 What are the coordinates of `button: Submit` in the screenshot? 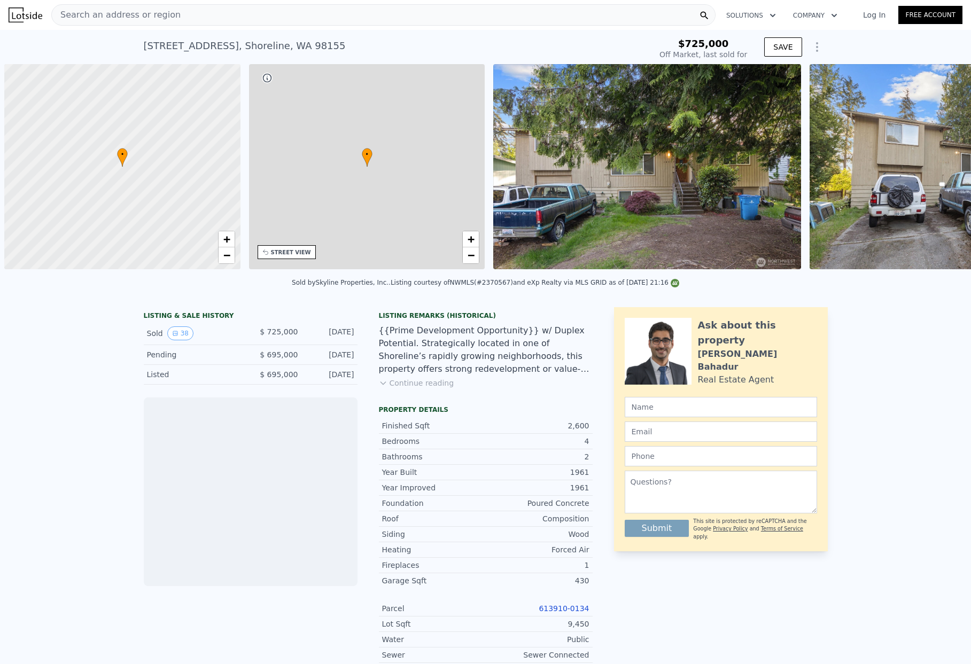 It's located at (657, 529).